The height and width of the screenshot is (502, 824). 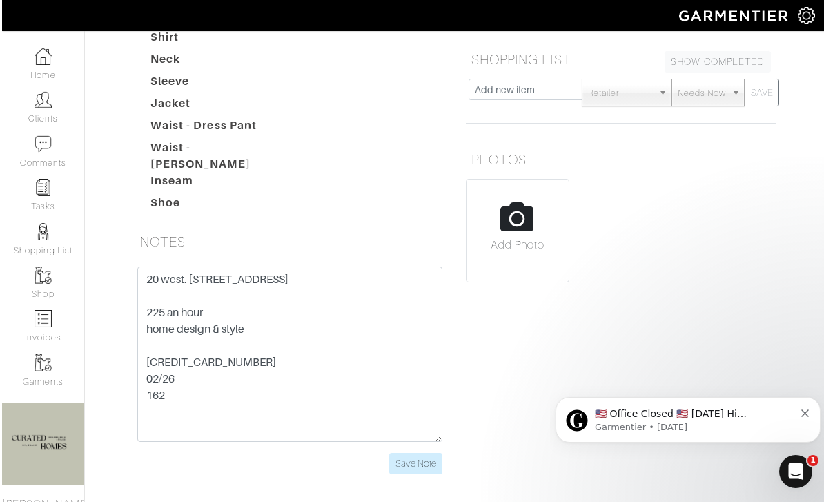 What do you see at coordinates (204, 40) in the screenshot?
I see `dt: Shirt` at bounding box center [204, 40].